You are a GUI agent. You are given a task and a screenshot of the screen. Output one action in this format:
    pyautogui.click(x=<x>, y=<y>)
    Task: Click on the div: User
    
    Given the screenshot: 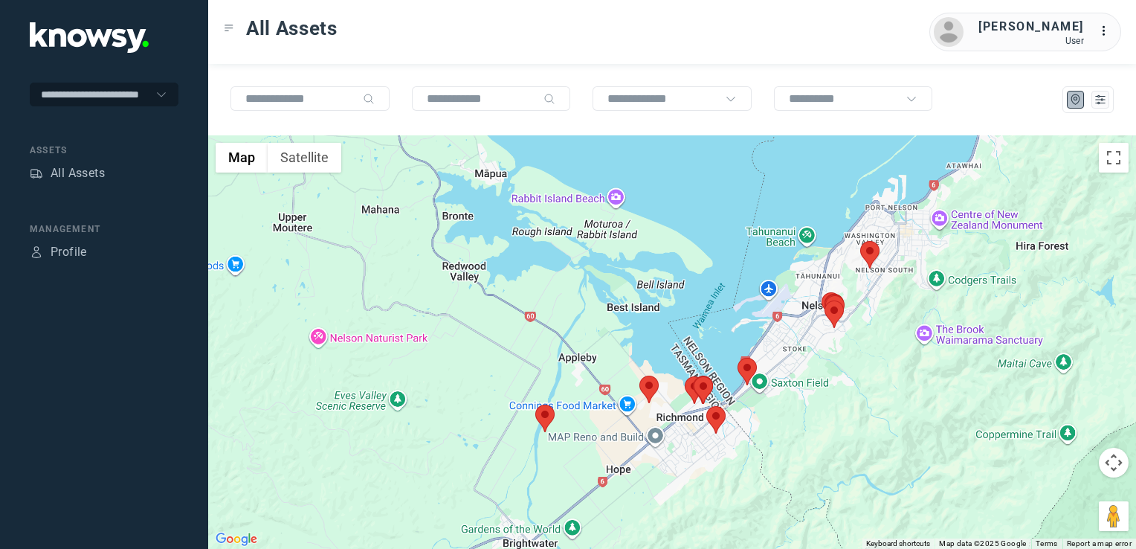 What is the action you would take?
    pyautogui.click(x=1031, y=41)
    